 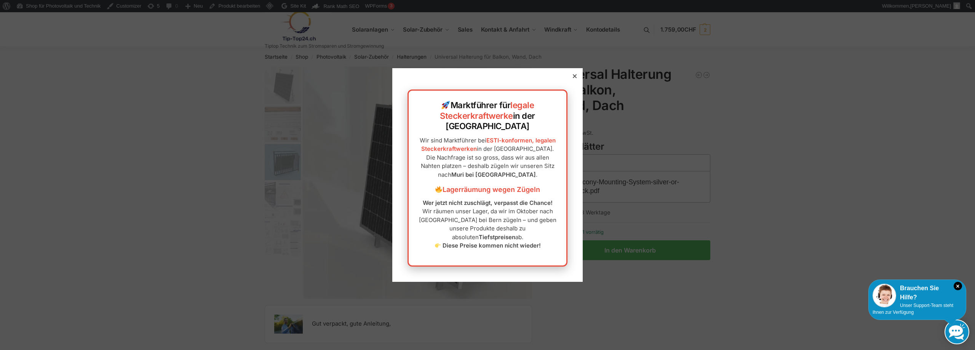 What do you see at coordinates (492, 245) in the screenshot?
I see `strong: Diese Preise kommen nicht wieder!` at bounding box center [492, 245].